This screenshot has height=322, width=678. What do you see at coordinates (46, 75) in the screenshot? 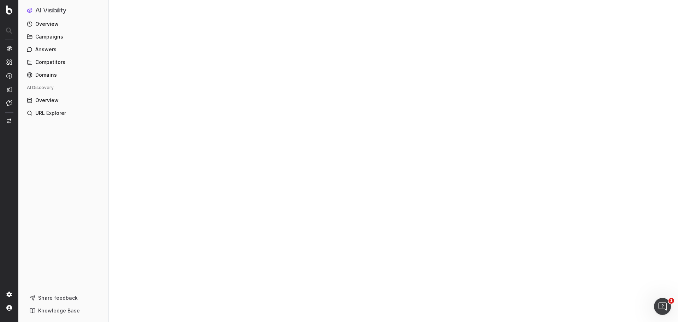
I see `span: Domains` at bounding box center [46, 75].